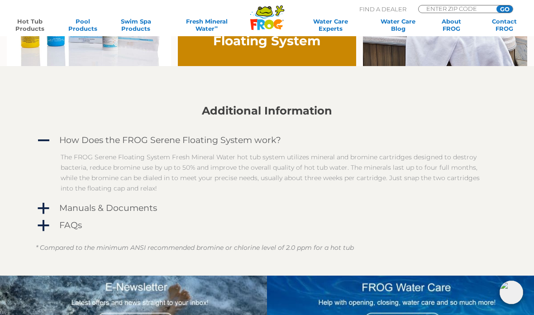 Image resolution: width=534 pixels, height=315 pixels. I want to click on a: ContactFROG, so click(504, 25).